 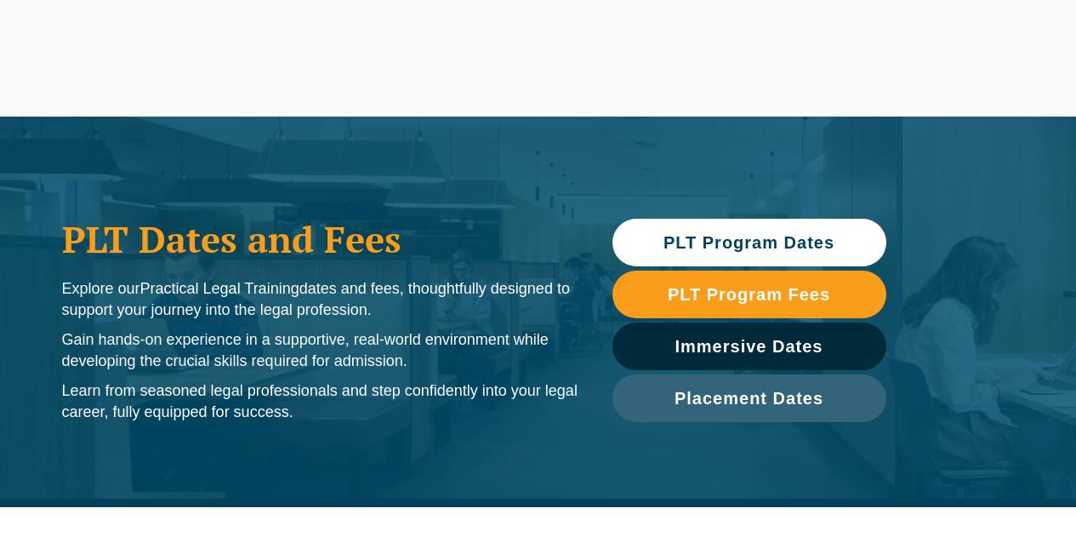 I want to click on a: PLT Program Dates, so click(x=750, y=242).